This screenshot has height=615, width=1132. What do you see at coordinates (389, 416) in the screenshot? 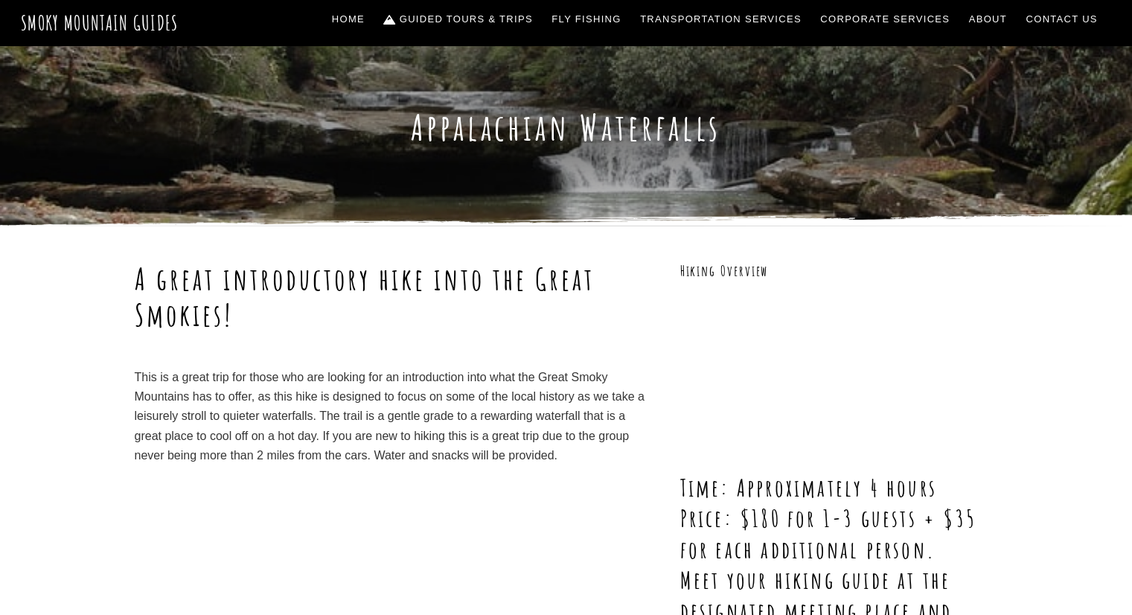
I see `span: This is a great trip for those who are looking for an introduction into what the Great Smoky Moun...` at bounding box center [389, 416].